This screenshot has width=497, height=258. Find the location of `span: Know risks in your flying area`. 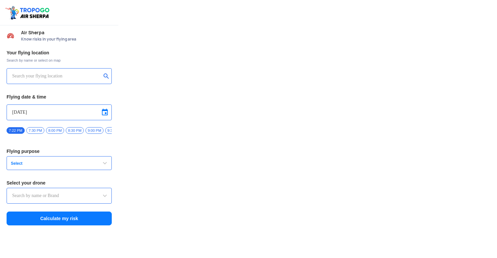

span: Know risks in your flying area is located at coordinates (66, 39).